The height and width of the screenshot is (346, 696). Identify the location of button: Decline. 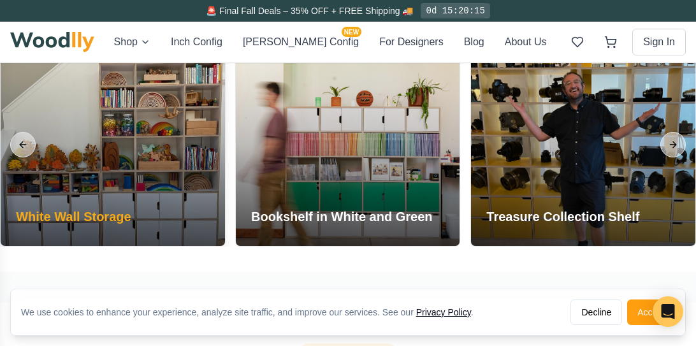
(596, 313).